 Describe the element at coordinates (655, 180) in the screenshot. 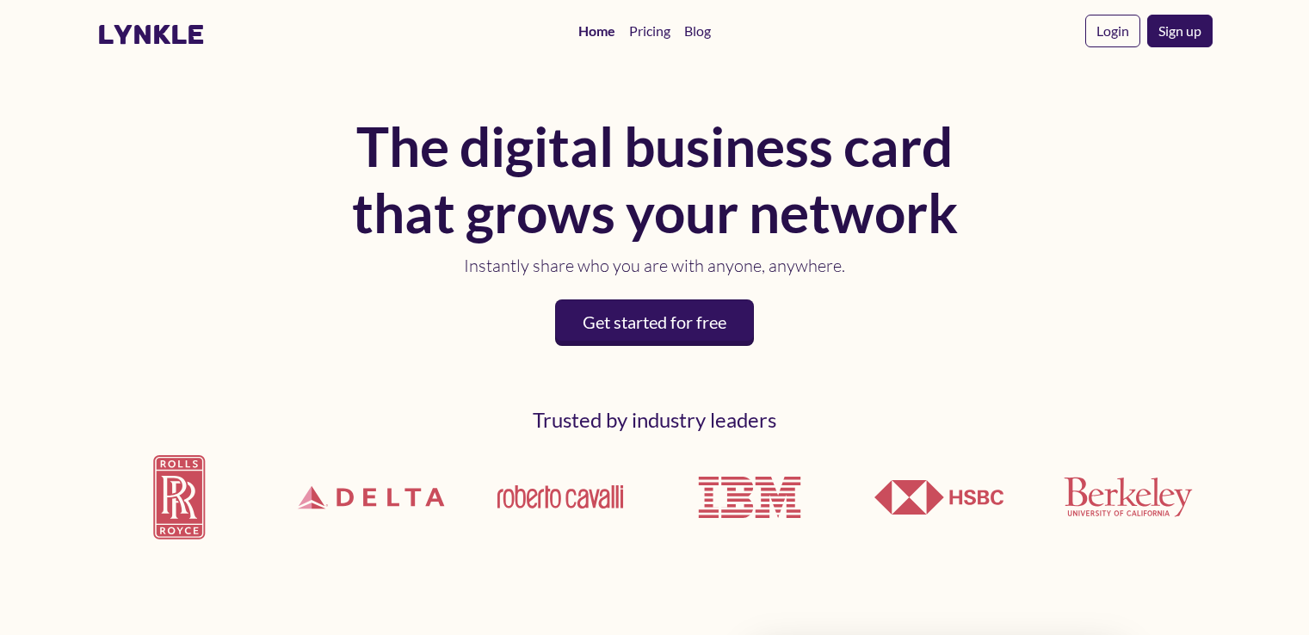

I see `h1: The digital business card that grows your network` at that location.